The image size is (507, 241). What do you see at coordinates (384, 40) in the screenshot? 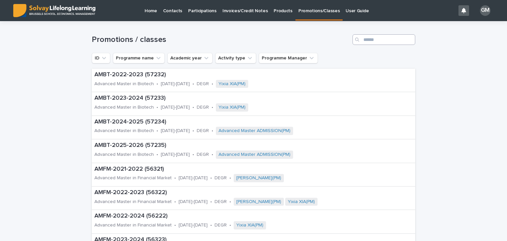
I see `input: Search` at bounding box center [384, 40].